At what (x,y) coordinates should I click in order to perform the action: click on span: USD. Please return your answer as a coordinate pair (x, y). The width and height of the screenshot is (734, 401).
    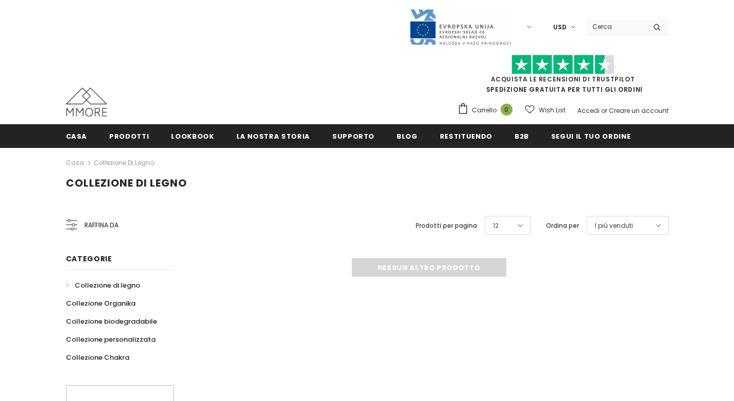
    Looking at the image, I should click on (560, 27).